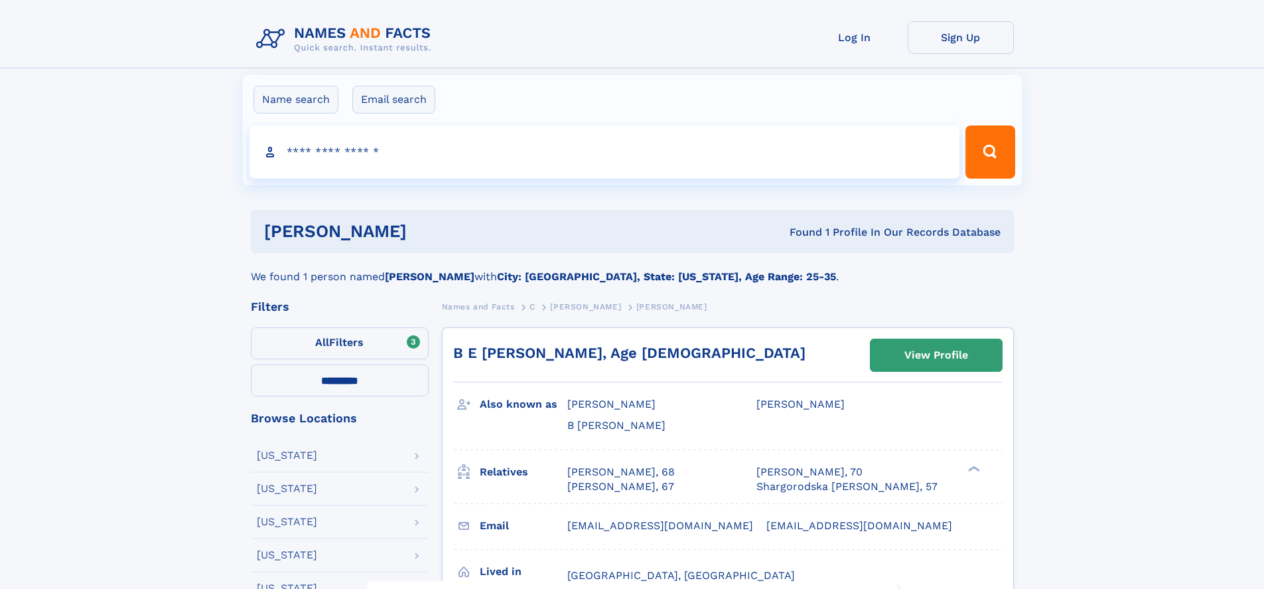 This screenshot has height=589, width=1264. What do you see at coordinates (936, 355) in the screenshot?
I see `div: View Profile` at bounding box center [936, 355].